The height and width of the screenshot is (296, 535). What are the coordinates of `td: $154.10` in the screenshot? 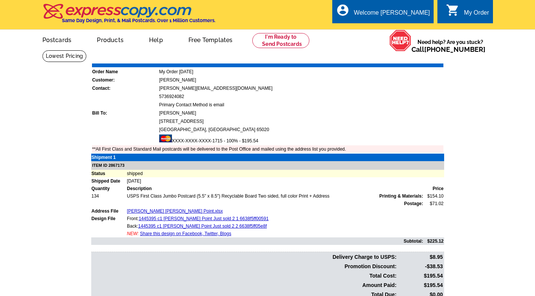 It's located at (433, 196).